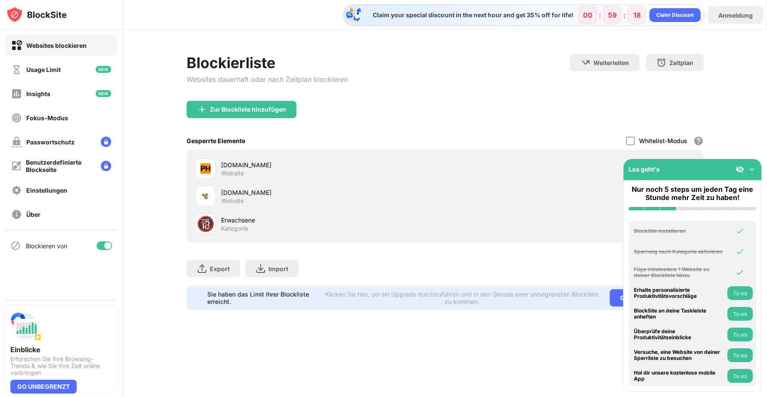 The width and height of the screenshot is (767, 397). Describe the element at coordinates (47, 118) in the screenshot. I see `div: Fokus-Modus` at that location.